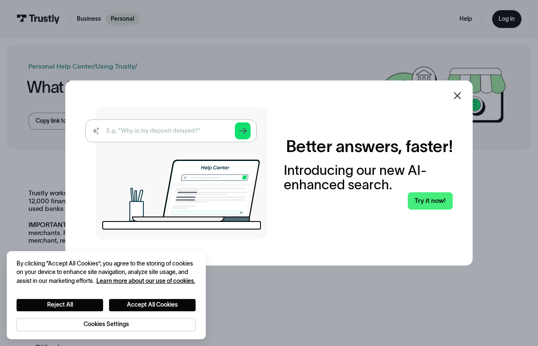  Describe the element at coordinates (106, 296) in the screenshot. I see `div: Cookie banner` at that location.